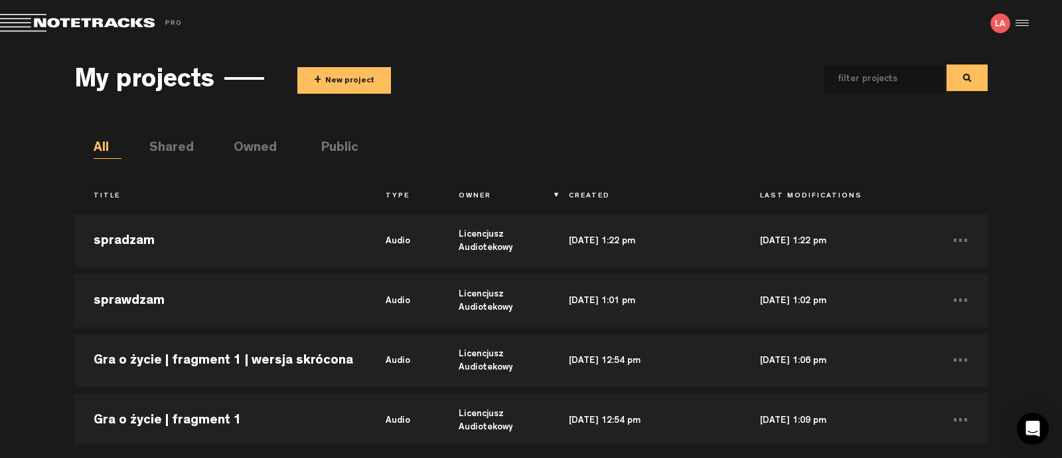 The height and width of the screenshot is (458, 1062). I want to click on th: Title, so click(220, 197).